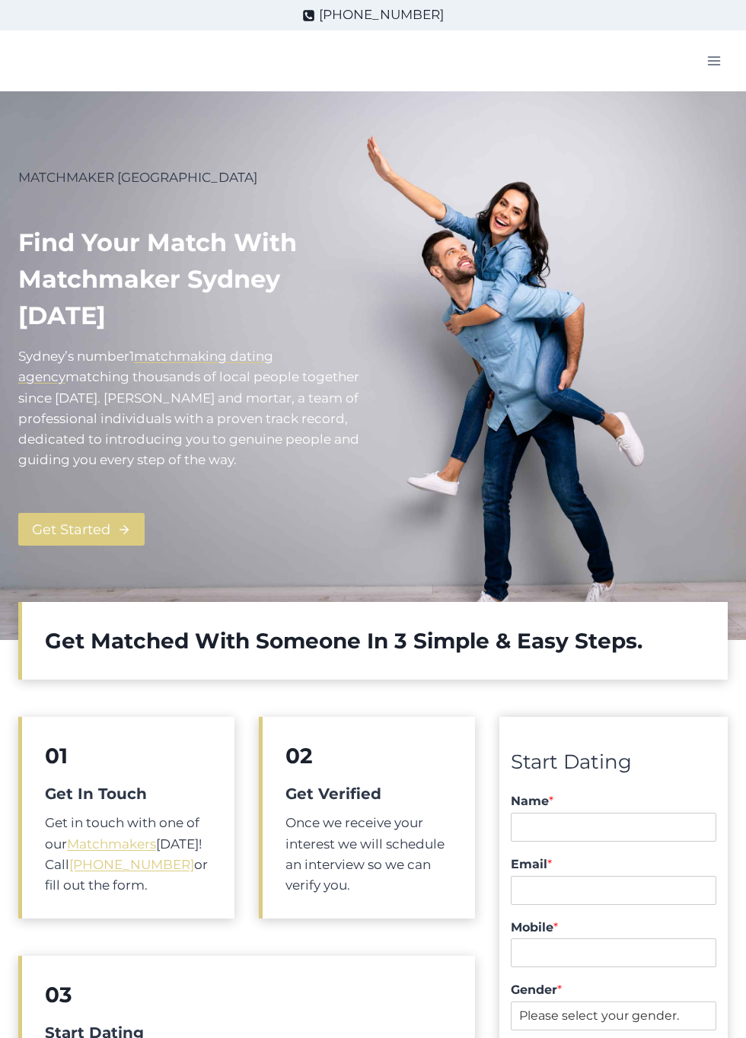  I want to click on h2: 02, so click(368, 756).